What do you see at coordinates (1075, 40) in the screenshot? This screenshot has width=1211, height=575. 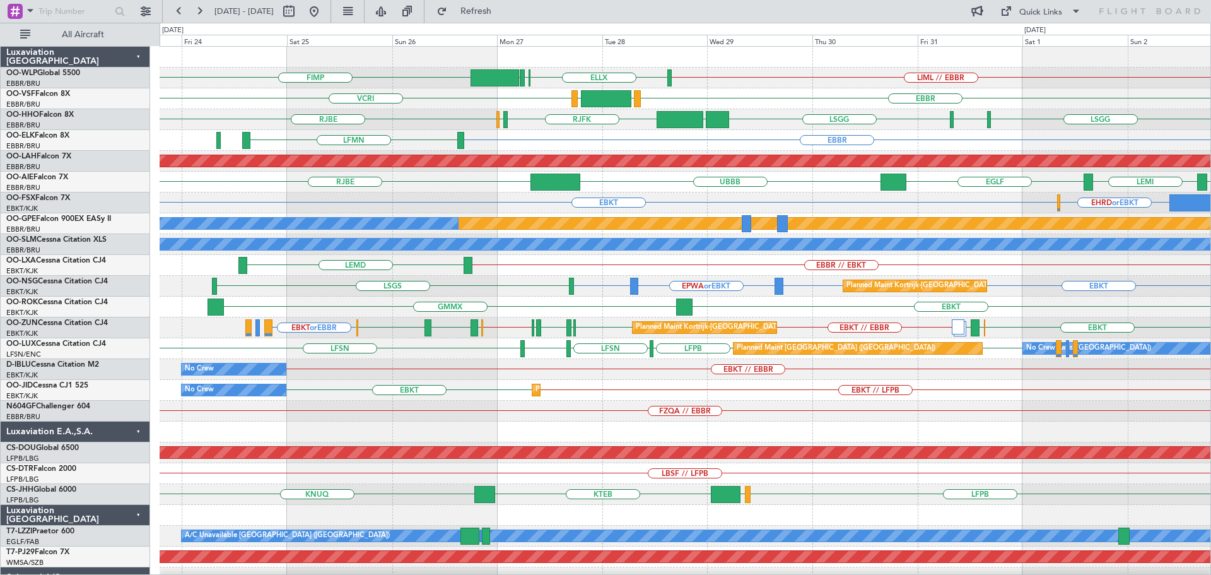 I see `div: Sat 1` at bounding box center [1075, 40].